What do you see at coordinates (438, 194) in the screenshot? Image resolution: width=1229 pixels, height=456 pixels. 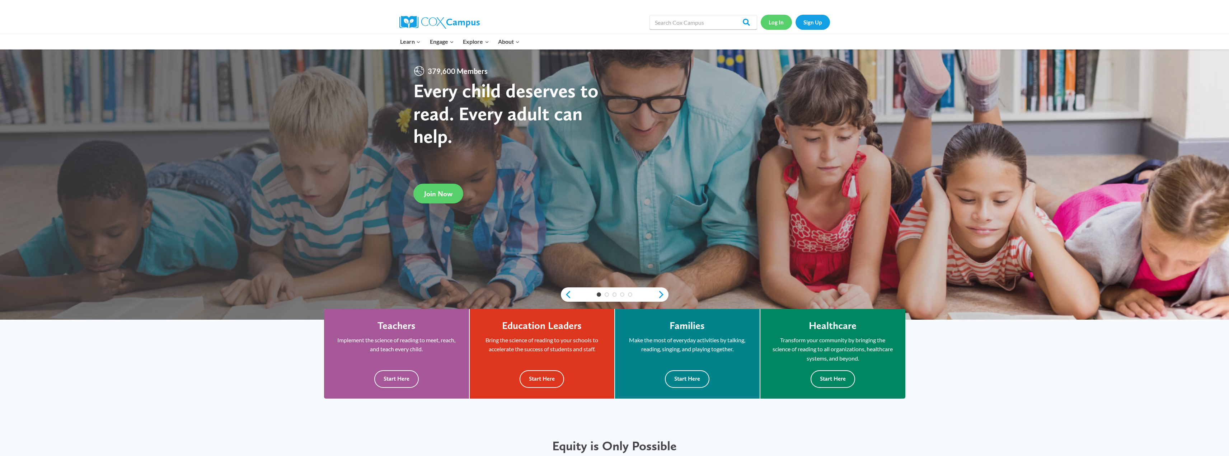 I see `span: Join Now` at bounding box center [438, 194].